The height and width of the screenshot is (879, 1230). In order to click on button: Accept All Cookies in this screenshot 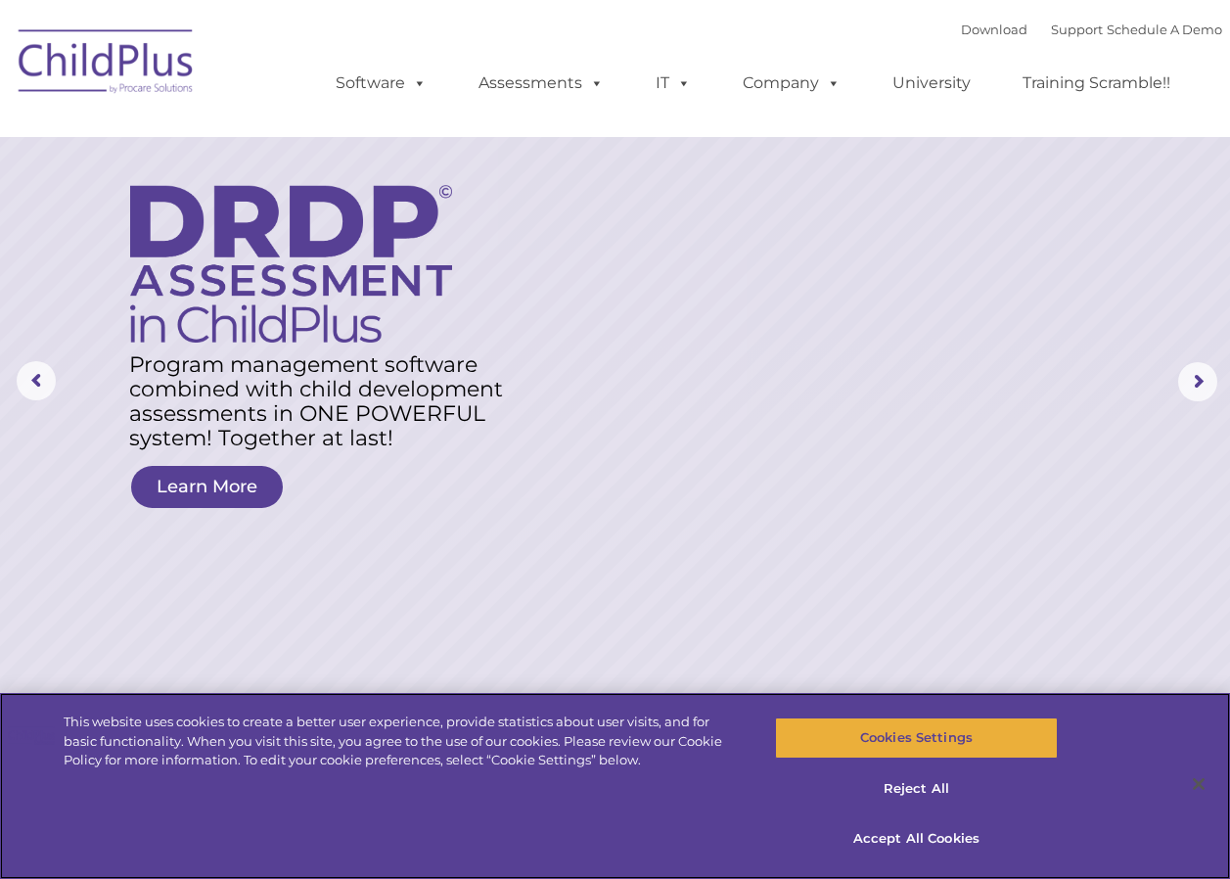, I will do `click(916, 839)`.